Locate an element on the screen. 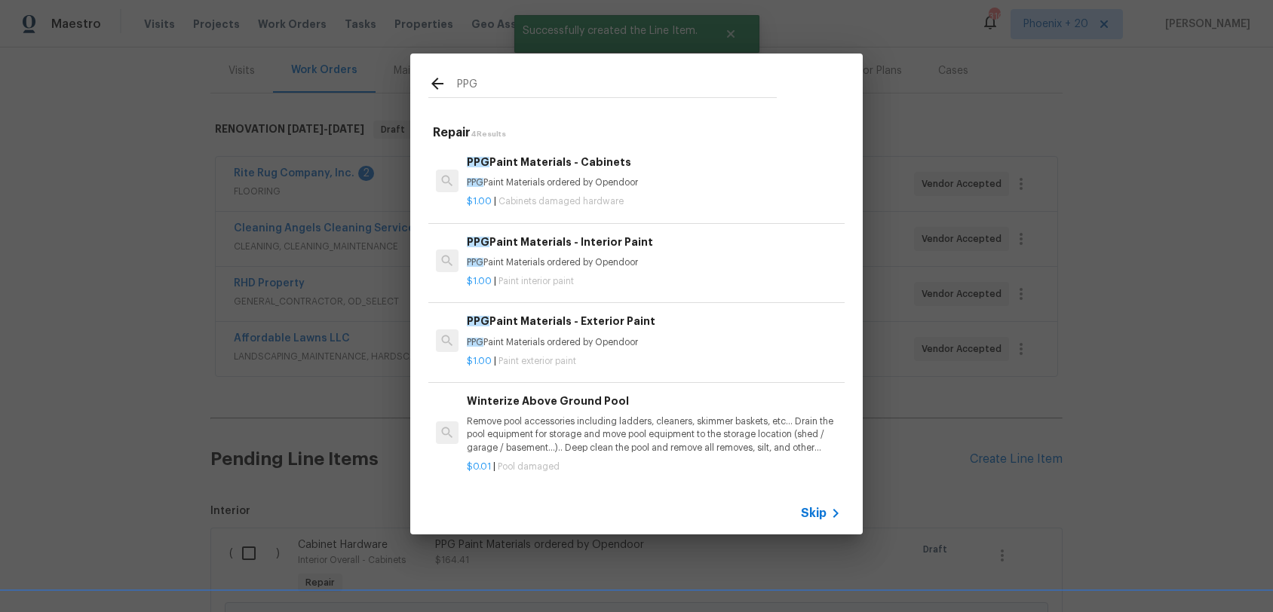  span: Skip is located at coordinates (814, 514).